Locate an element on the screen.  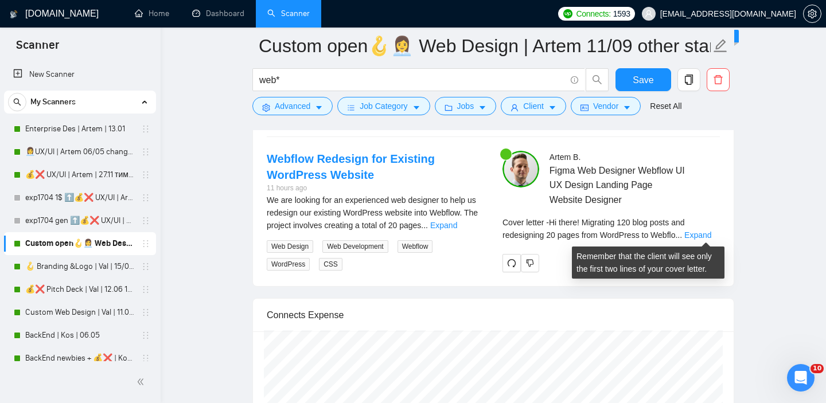
div: We are looking for an experienced web designer to help us redesign our existing WordPress website... is located at coordinates (375, 213).